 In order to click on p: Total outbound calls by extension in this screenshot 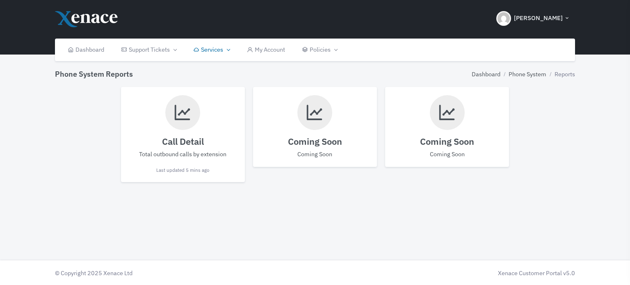, I will do `click(183, 154)`.